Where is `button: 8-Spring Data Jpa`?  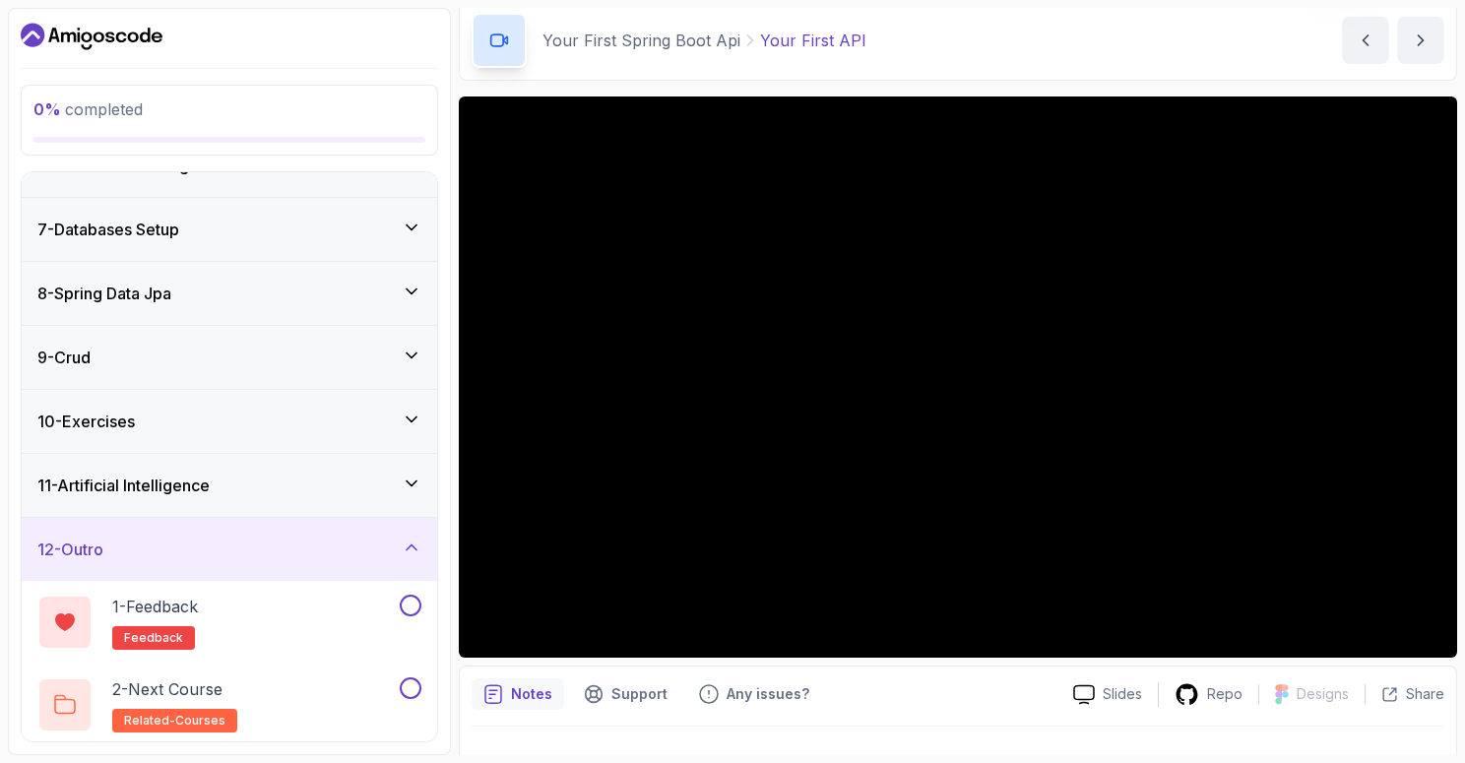
button: 8-Spring Data Jpa is located at coordinates (229, 293).